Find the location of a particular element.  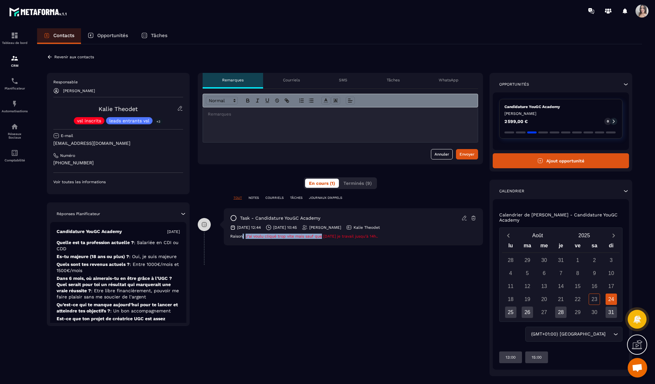

p: Automatisations is located at coordinates (15, 111).